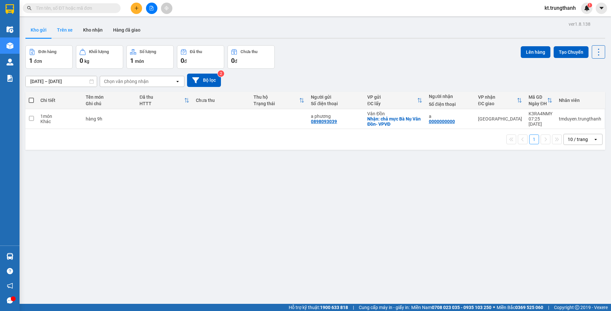  What do you see at coordinates (450, 116) in the screenshot?
I see `div: a` at bounding box center [450, 116].